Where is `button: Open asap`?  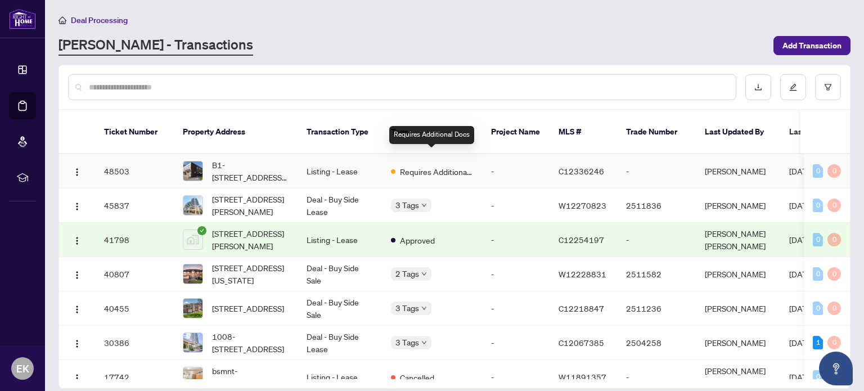
button: Open asap is located at coordinates (836, 369).